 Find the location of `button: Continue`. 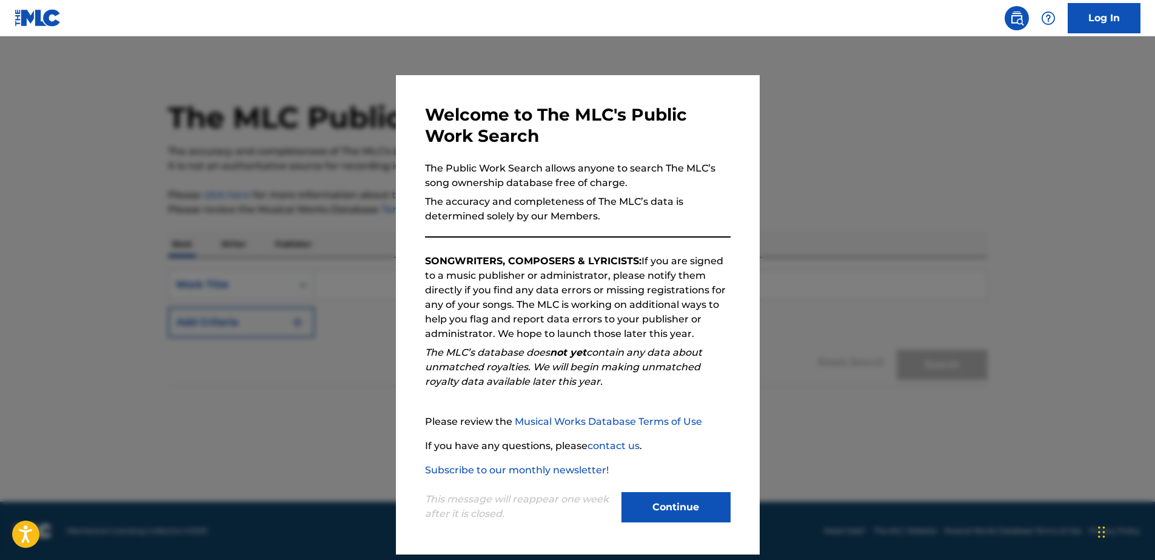

button: Continue is located at coordinates (676, 507).